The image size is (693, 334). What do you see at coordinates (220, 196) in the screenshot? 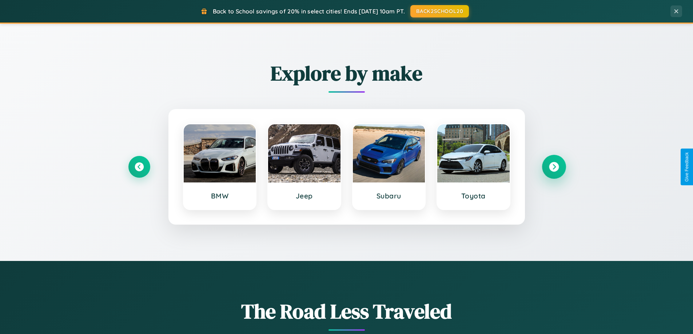
I see `h3: BMW` at bounding box center [220, 196].